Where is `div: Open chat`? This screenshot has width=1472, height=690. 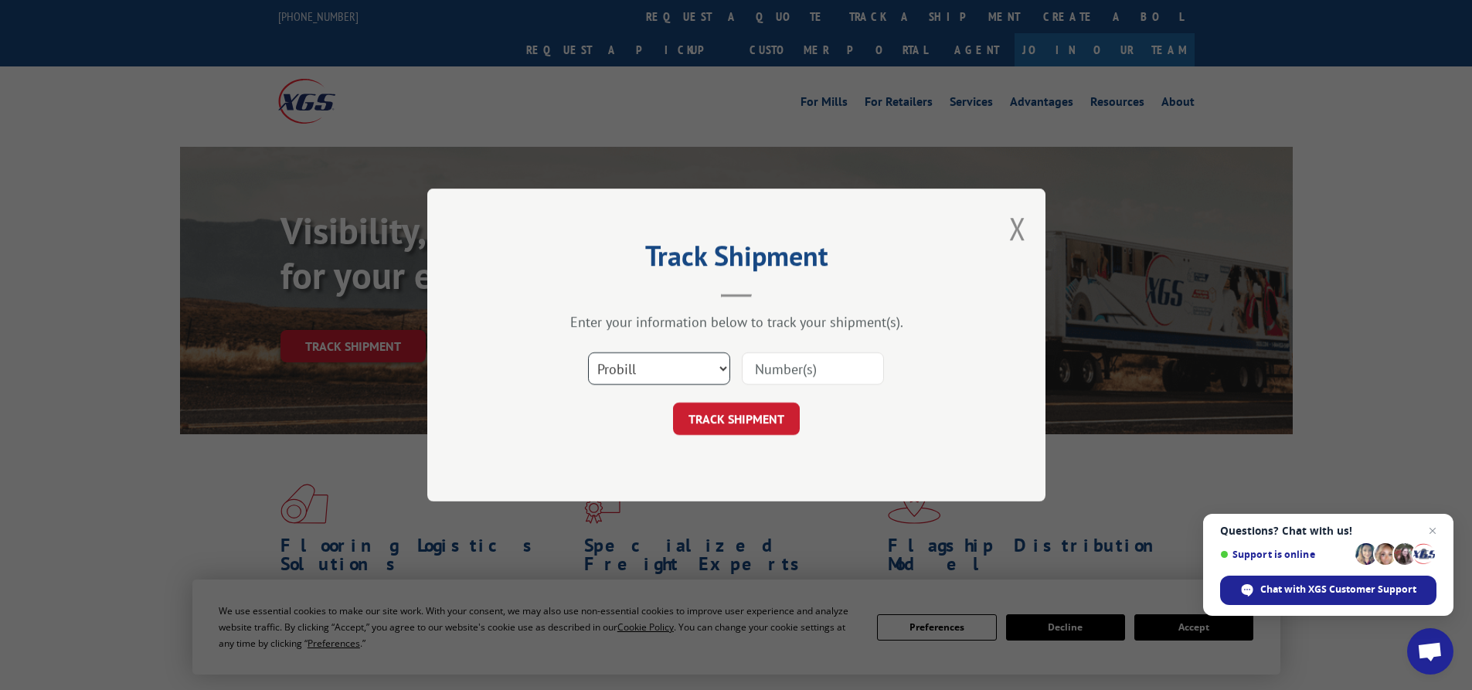
div: Open chat is located at coordinates (1430, 651).